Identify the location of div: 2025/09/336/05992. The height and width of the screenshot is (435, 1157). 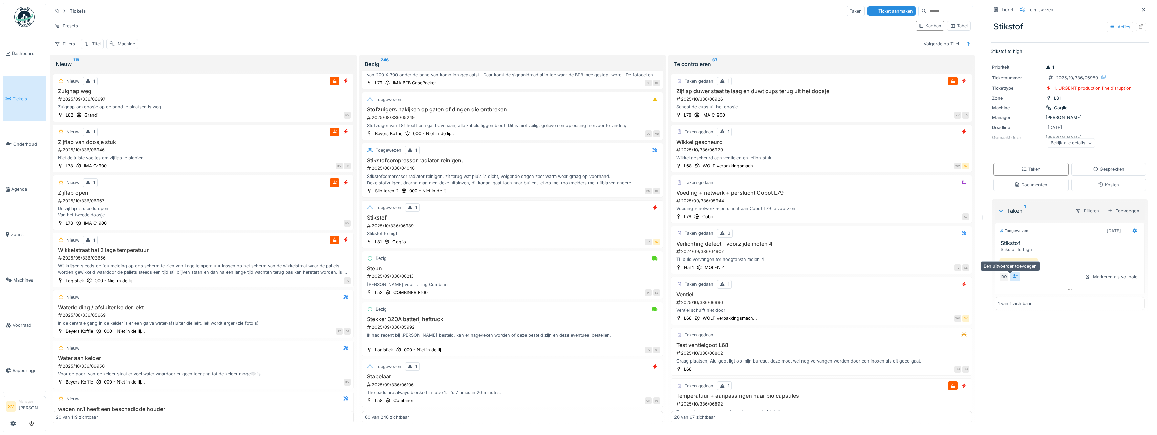
(513, 327).